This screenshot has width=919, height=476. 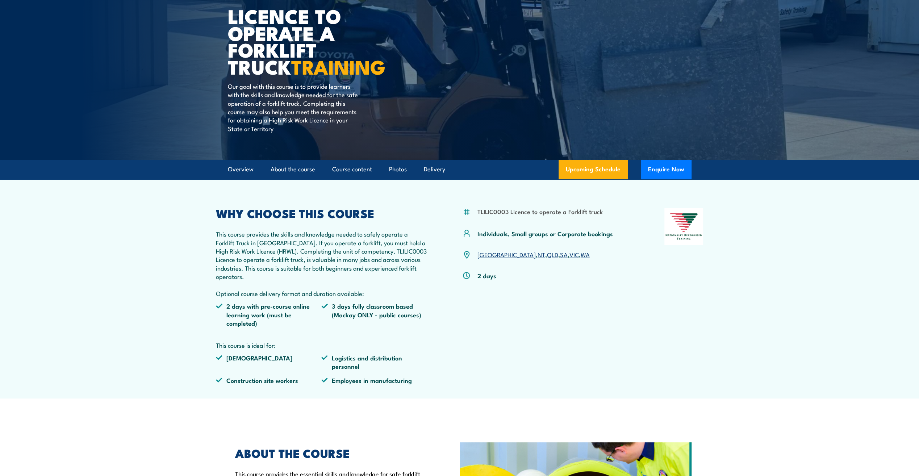 I want to click on strong: TRAINING, so click(x=338, y=66).